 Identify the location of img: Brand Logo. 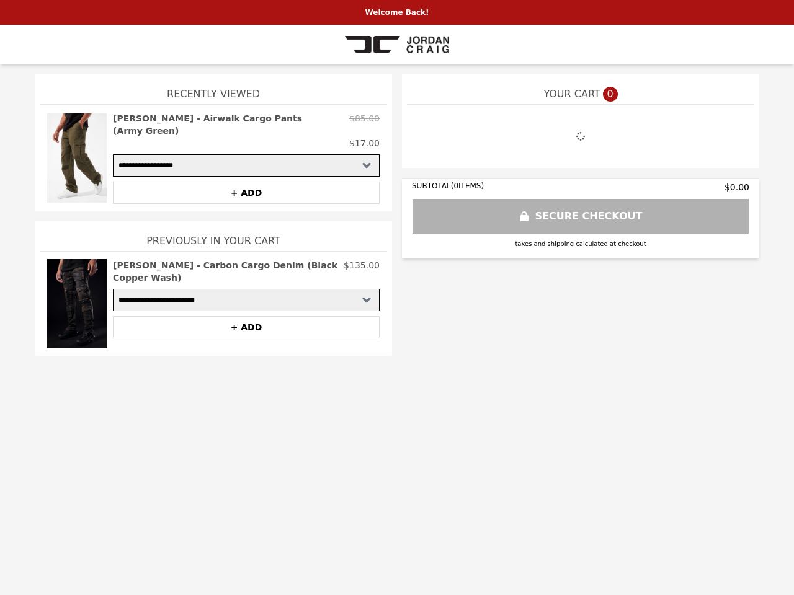
(397, 45).